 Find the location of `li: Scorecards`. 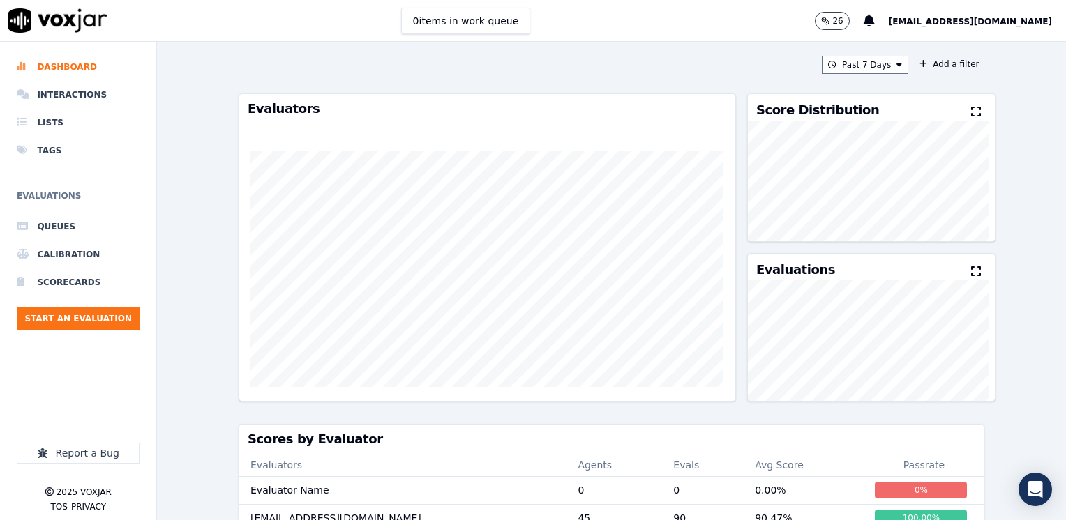

li: Scorecards is located at coordinates (78, 282).